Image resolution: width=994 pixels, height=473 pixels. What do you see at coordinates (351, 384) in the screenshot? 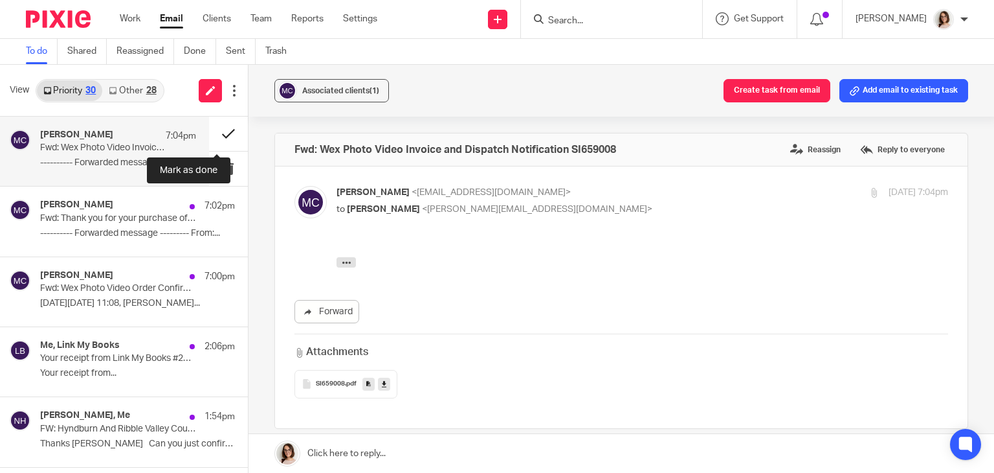
I see `span: .pdf` at bounding box center [351, 384].